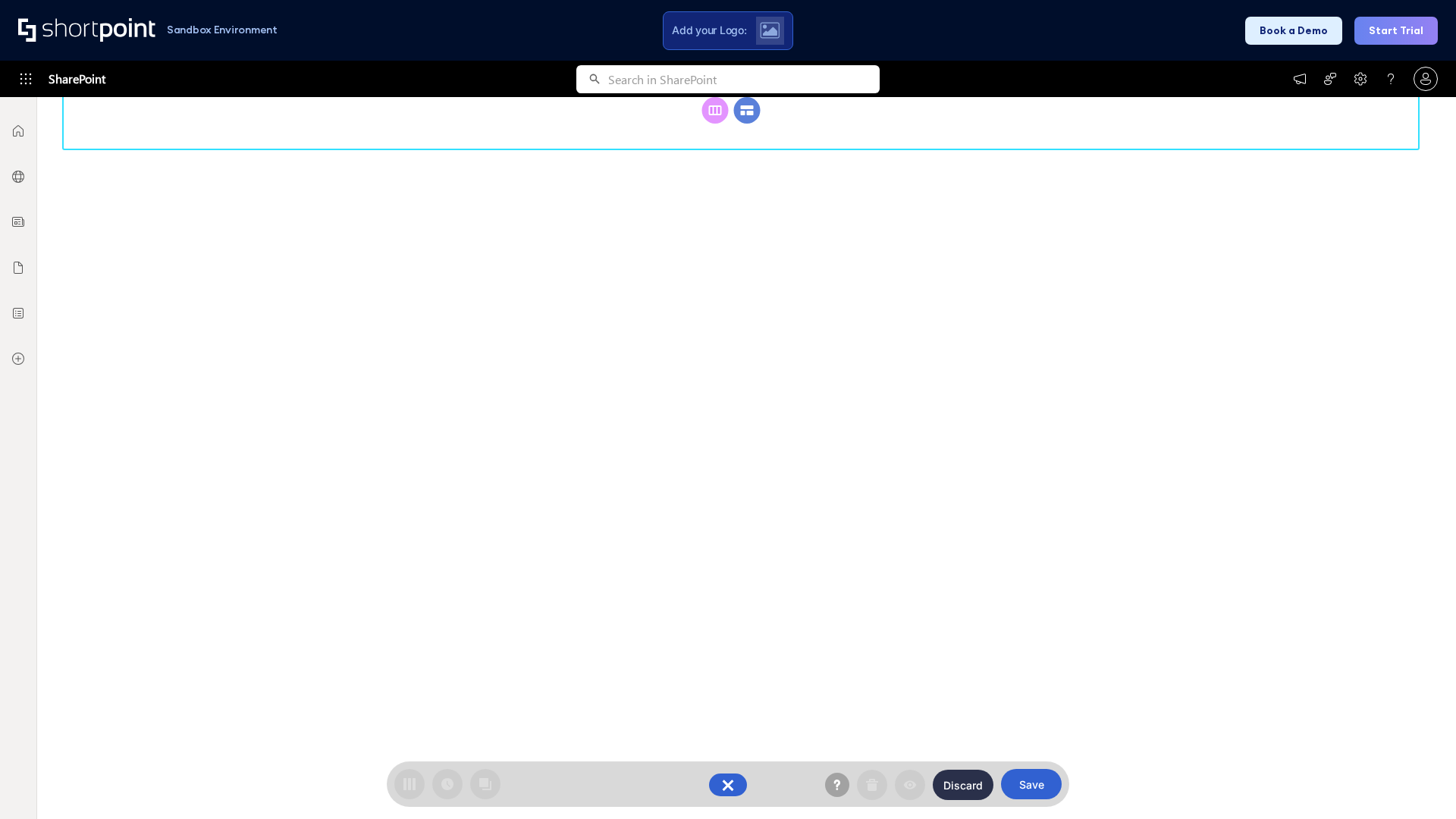  I want to click on button: Discard, so click(963, 784).